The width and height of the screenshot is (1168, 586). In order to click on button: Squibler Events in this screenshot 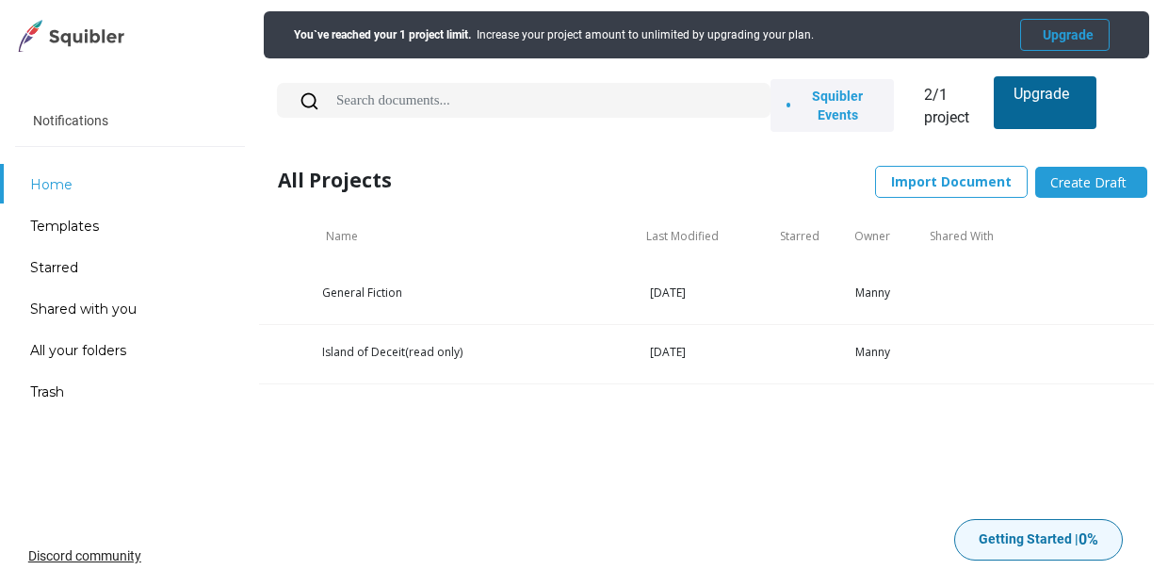, I will do `click(832, 105)`.